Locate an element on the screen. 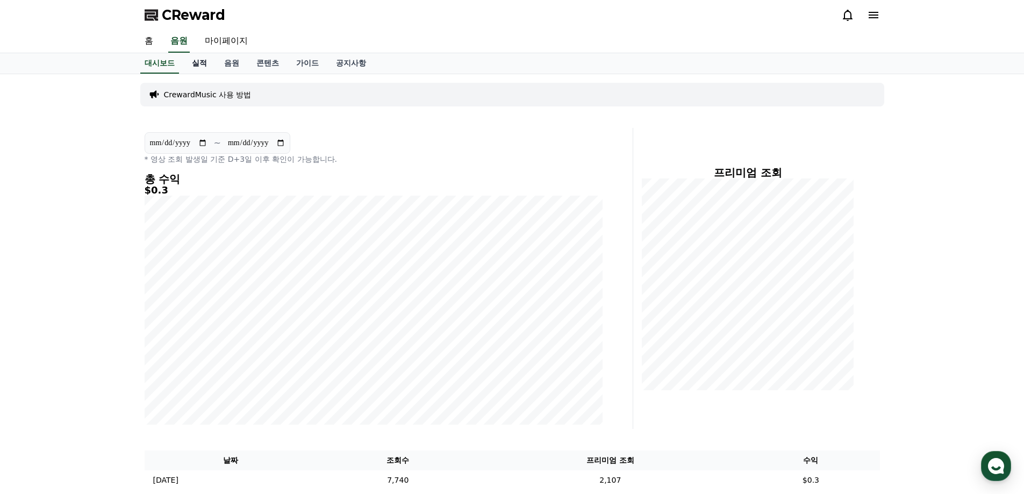 The image size is (1024, 494). a: CReward is located at coordinates (185, 15).